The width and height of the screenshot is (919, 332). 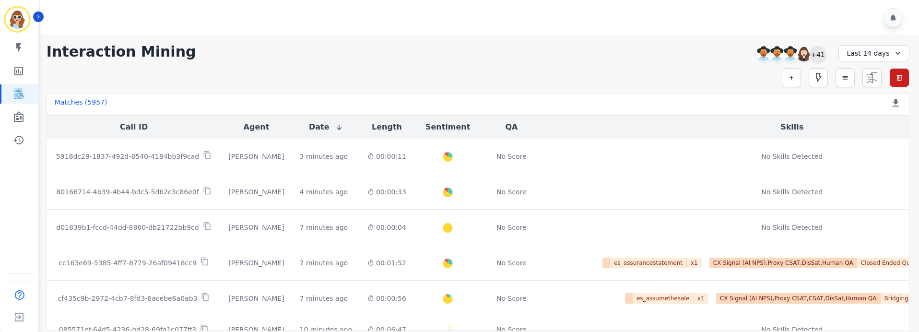 I want to click on p: cc163e69-5385-4ff7-8779-26af09418cc9, so click(x=128, y=263).